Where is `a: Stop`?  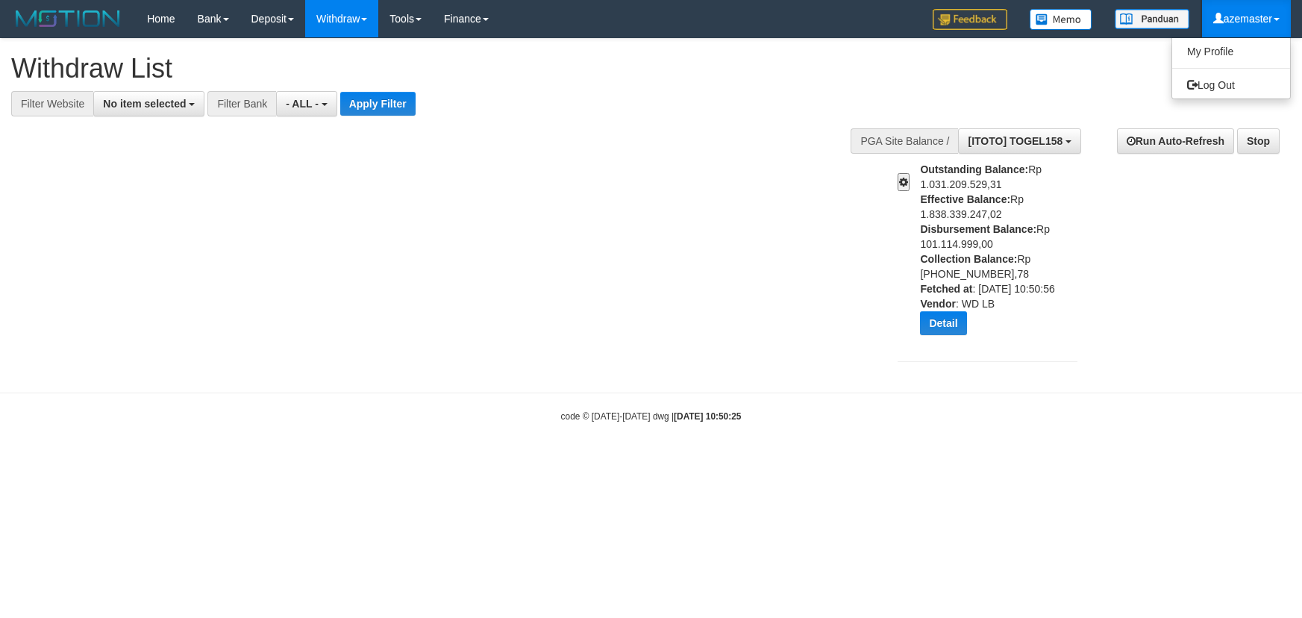 a: Stop is located at coordinates (1258, 141).